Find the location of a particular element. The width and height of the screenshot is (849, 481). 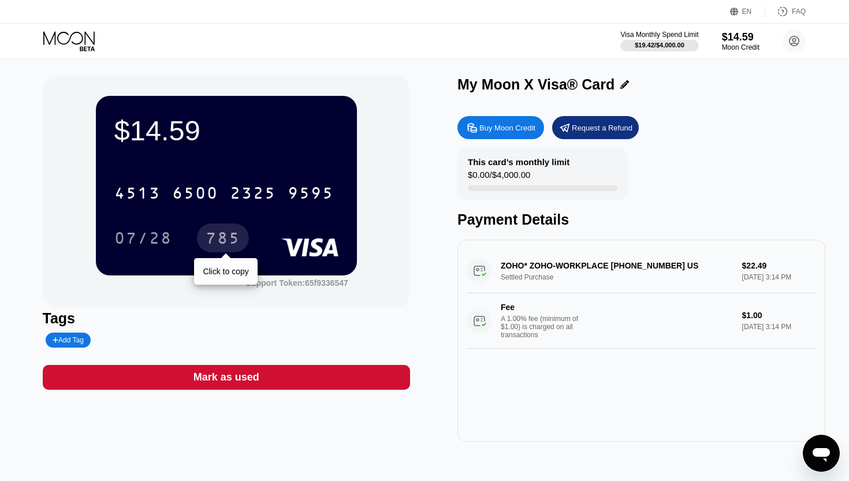

div: 6500 is located at coordinates (195, 195).